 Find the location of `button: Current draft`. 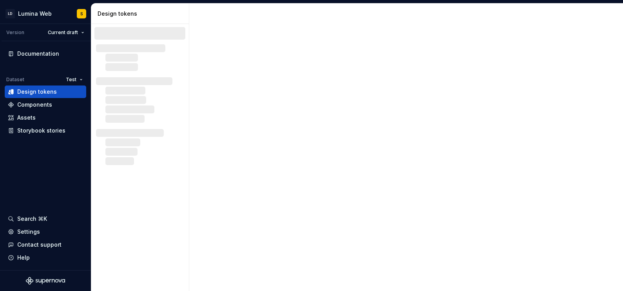

button: Current draft is located at coordinates (66, 33).